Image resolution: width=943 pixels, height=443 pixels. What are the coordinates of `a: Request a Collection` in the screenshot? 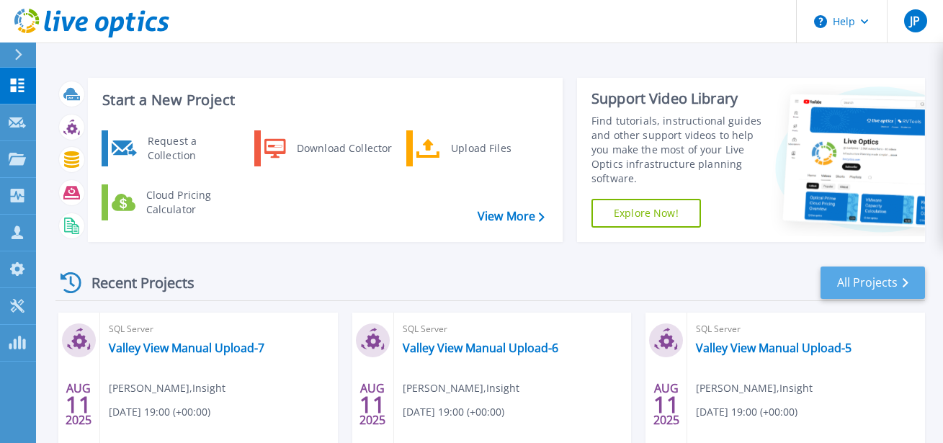 It's located at (175, 148).